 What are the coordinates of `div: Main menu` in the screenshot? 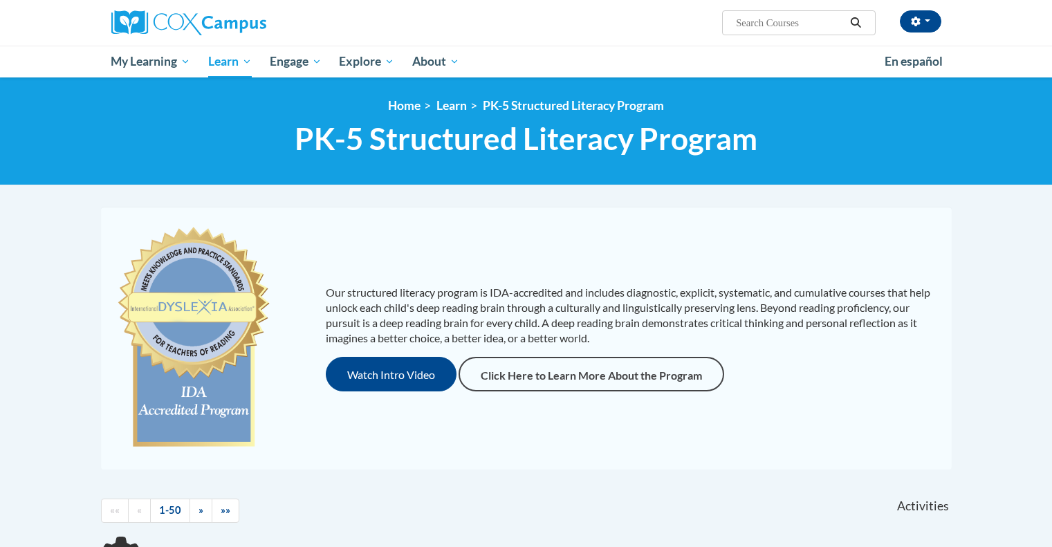 It's located at (526, 62).